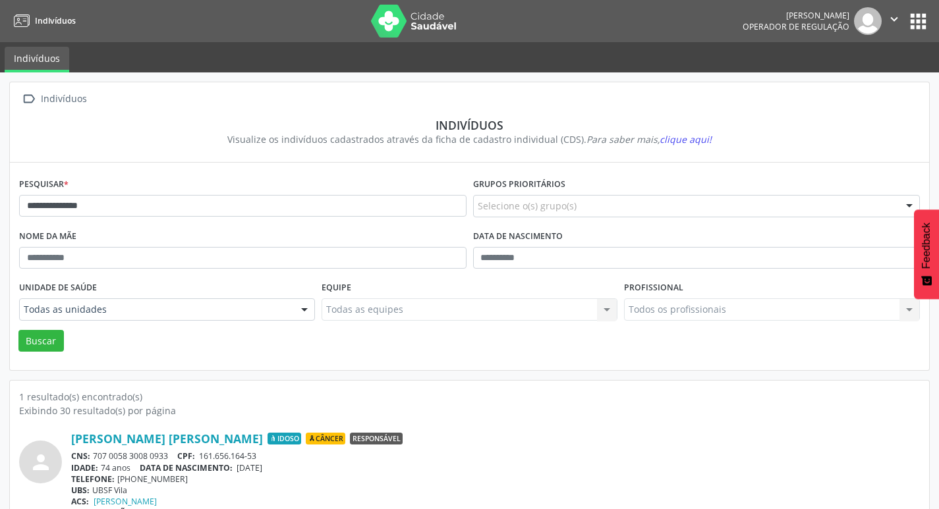 The width and height of the screenshot is (939, 509). Describe the element at coordinates (55, 20) in the screenshot. I see `span: Indivíduos` at that location.